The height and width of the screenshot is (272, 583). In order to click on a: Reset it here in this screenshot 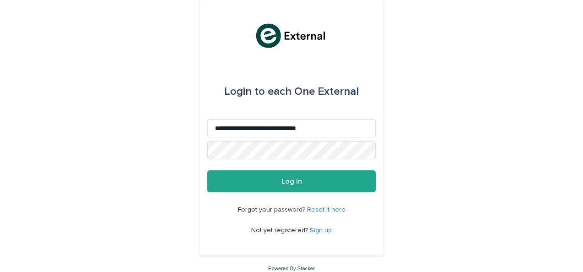, I will do `click(326, 210)`.